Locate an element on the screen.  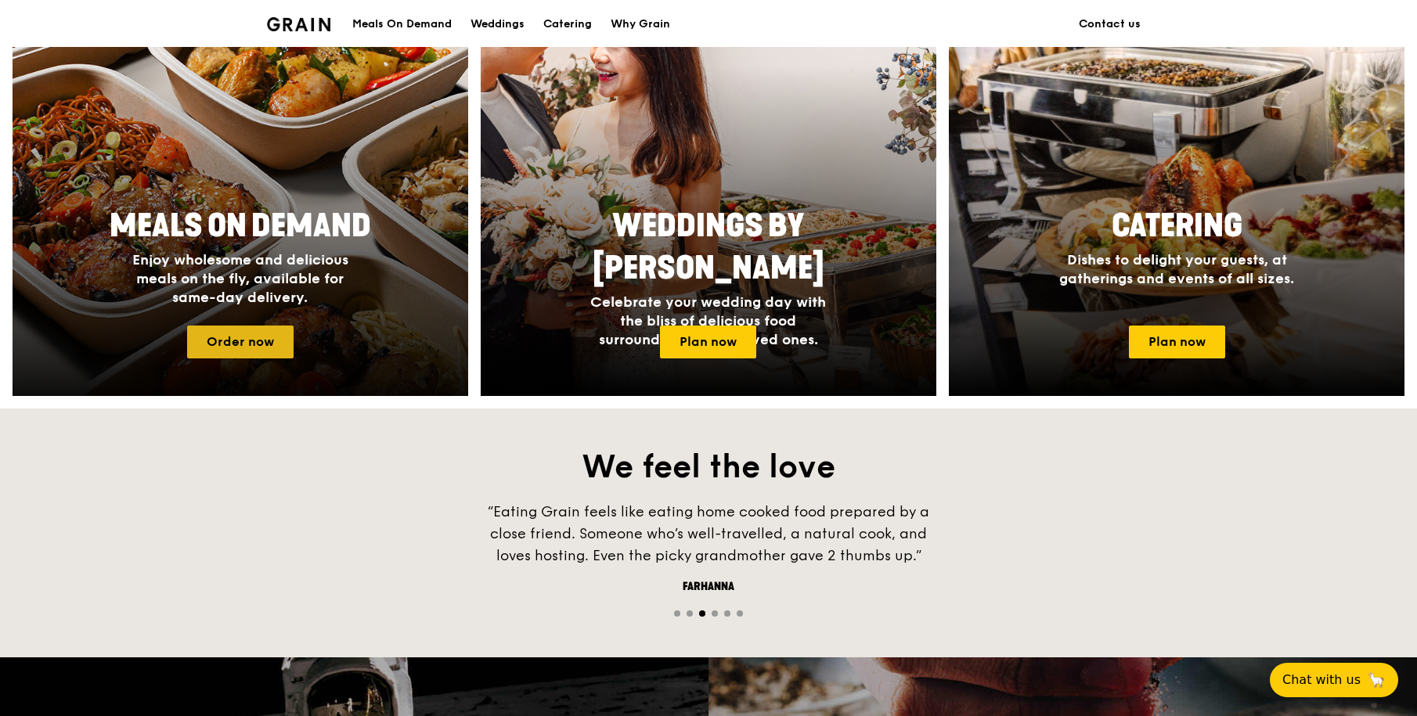
button: Chat with us🦙 is located at coordinates (1334, 680).